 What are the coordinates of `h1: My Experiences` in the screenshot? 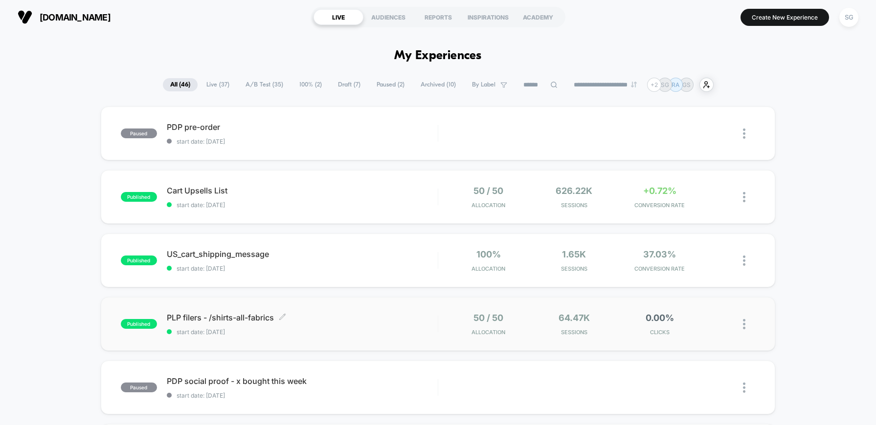 It's located at (438, 56).